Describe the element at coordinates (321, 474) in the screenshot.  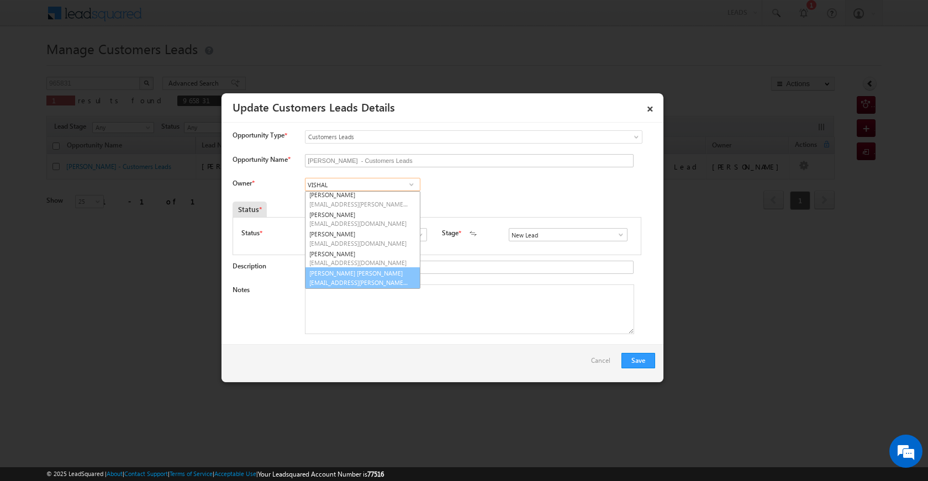
I see `span: Your Leadsquared Account Number is` at that location.